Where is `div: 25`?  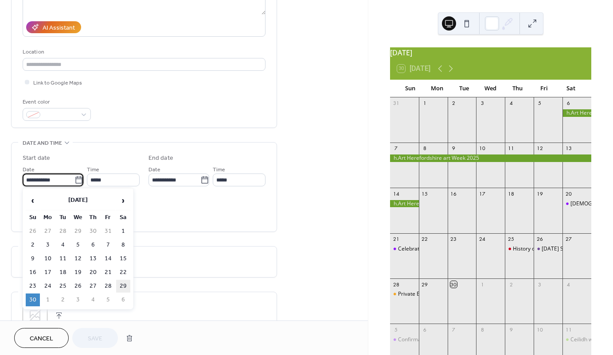
div: 25 is located at coordinates (511, 239).